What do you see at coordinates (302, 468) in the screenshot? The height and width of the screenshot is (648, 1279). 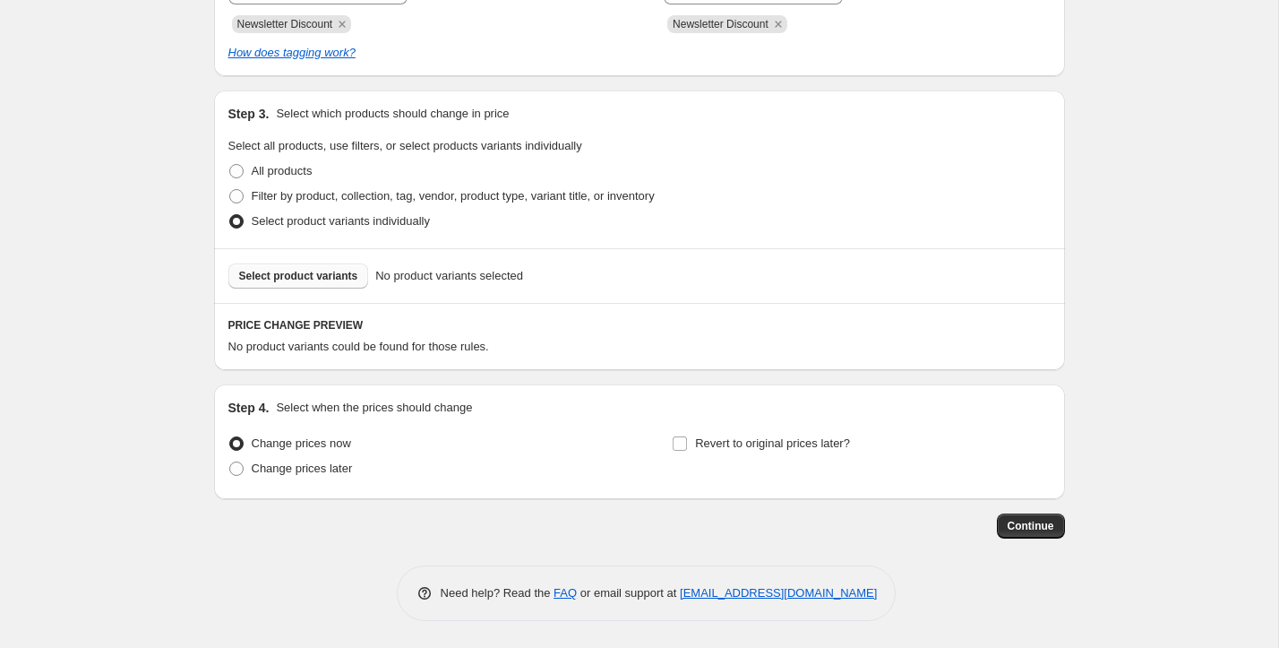 I see `span: Change prices later` at bounding box center [302, 468].